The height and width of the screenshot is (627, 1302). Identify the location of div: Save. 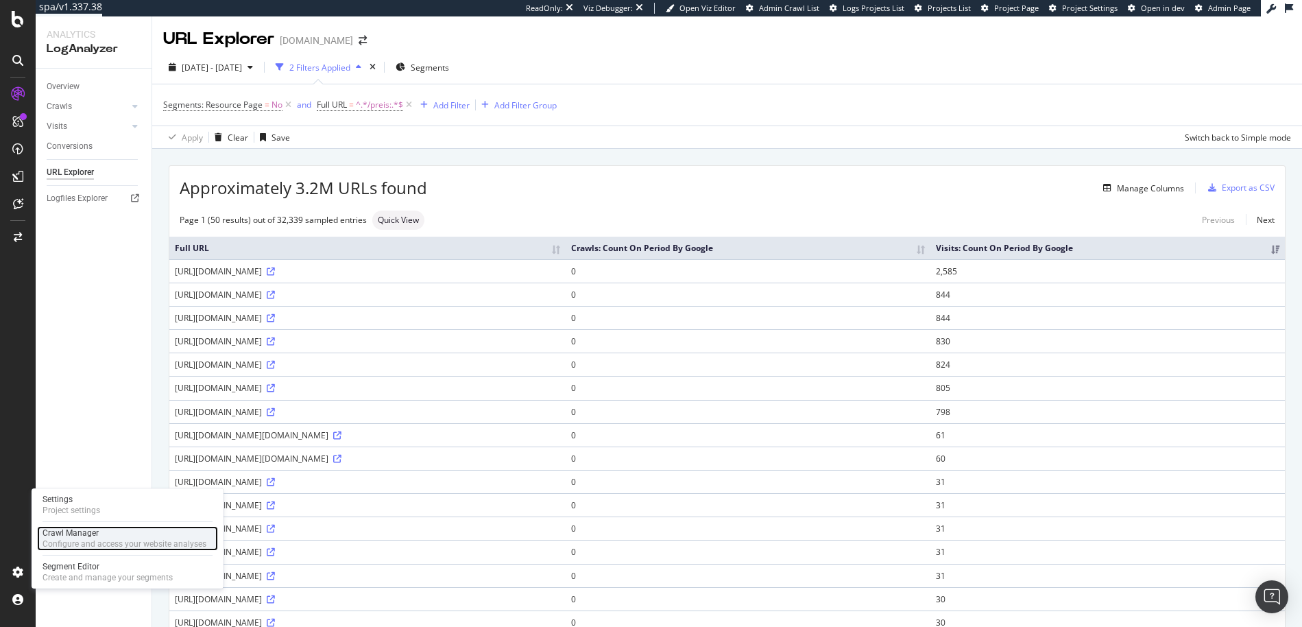
(280, 137).